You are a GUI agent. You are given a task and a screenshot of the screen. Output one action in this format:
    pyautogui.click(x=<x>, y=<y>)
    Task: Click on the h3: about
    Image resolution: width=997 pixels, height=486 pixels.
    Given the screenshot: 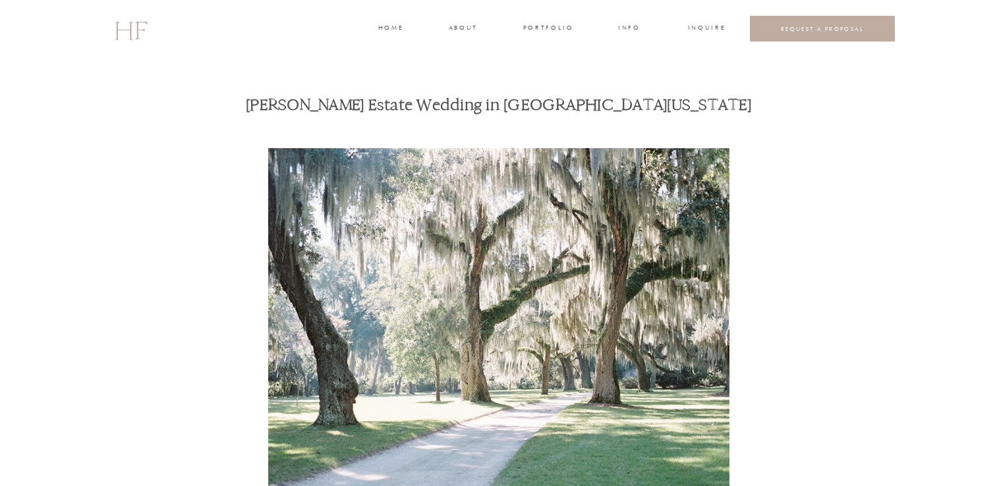 What is the action you would take?
    pyautogui.click(x=463, y=29)
    